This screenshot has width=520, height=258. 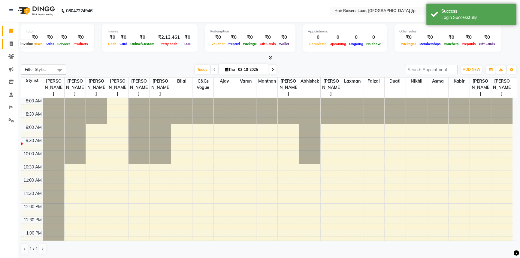 I want to click on div: Success, so click(x=476, y=11).